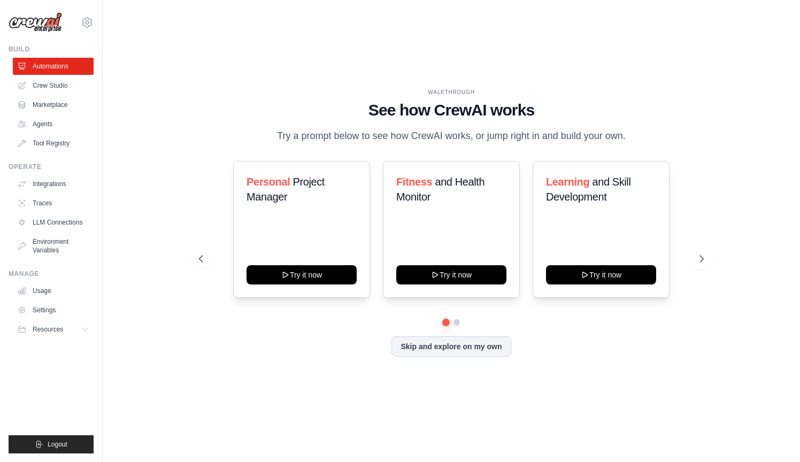 Image resolution: width=800 pixels, height=462 pixels. I want to click on a: Agents, so click(53, 124).